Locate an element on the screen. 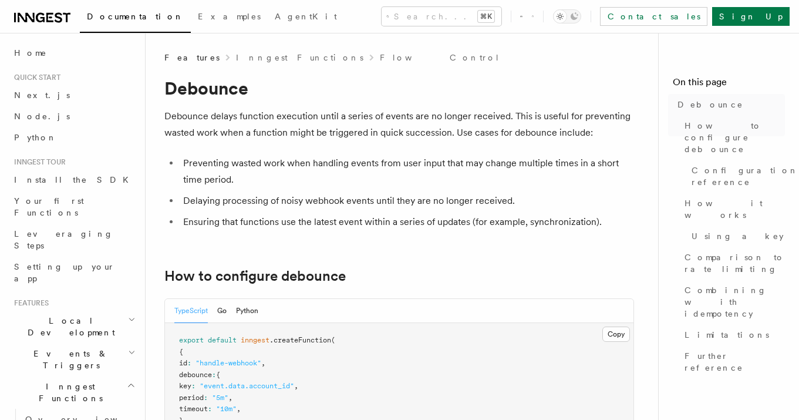  span: Home is located at coordinates (31, 53).